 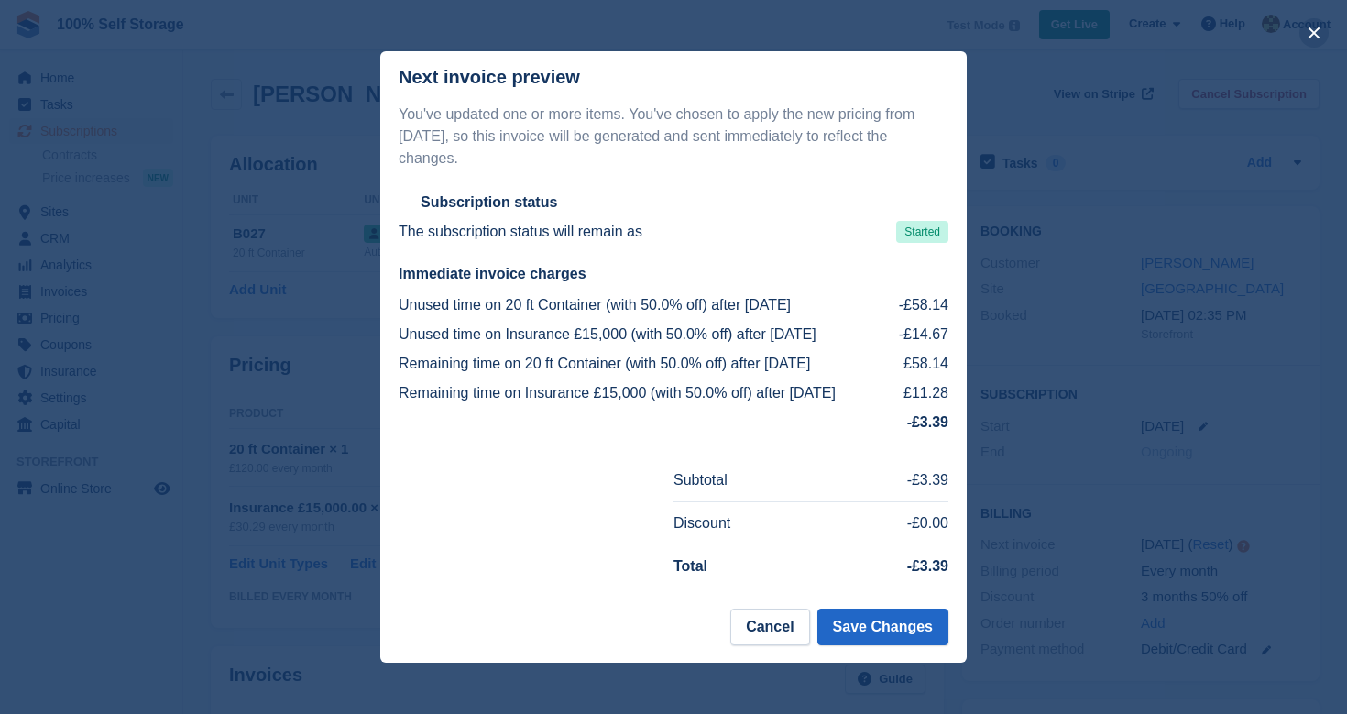 I want to click on span: Started, so click(x=921, y=232).